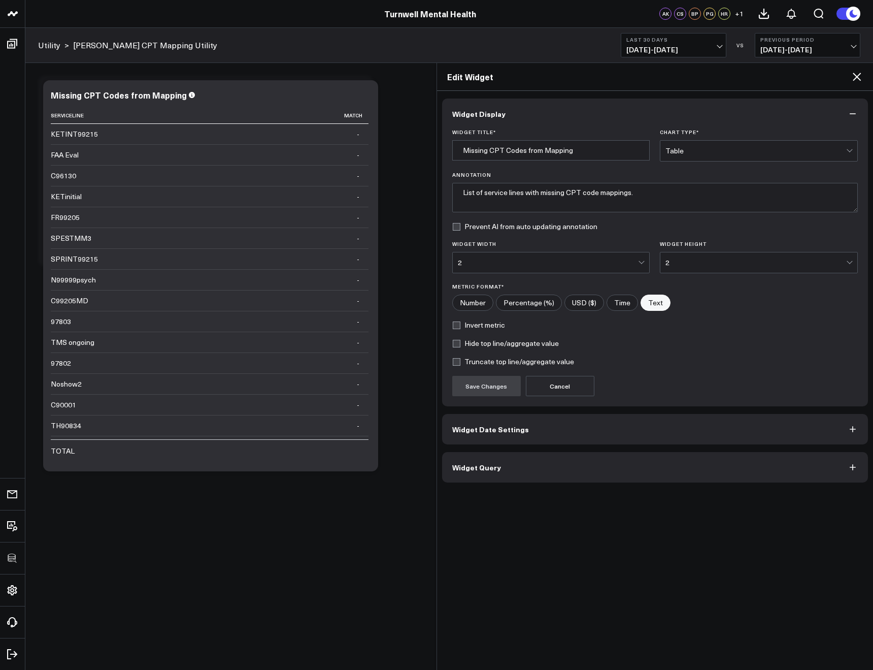 This screenshot has height=670, width=873. Describe the element at coordinates (656, 198) in the screenshot. I see `textarea: List of service lines with missing CPT code mappings.` at that location.